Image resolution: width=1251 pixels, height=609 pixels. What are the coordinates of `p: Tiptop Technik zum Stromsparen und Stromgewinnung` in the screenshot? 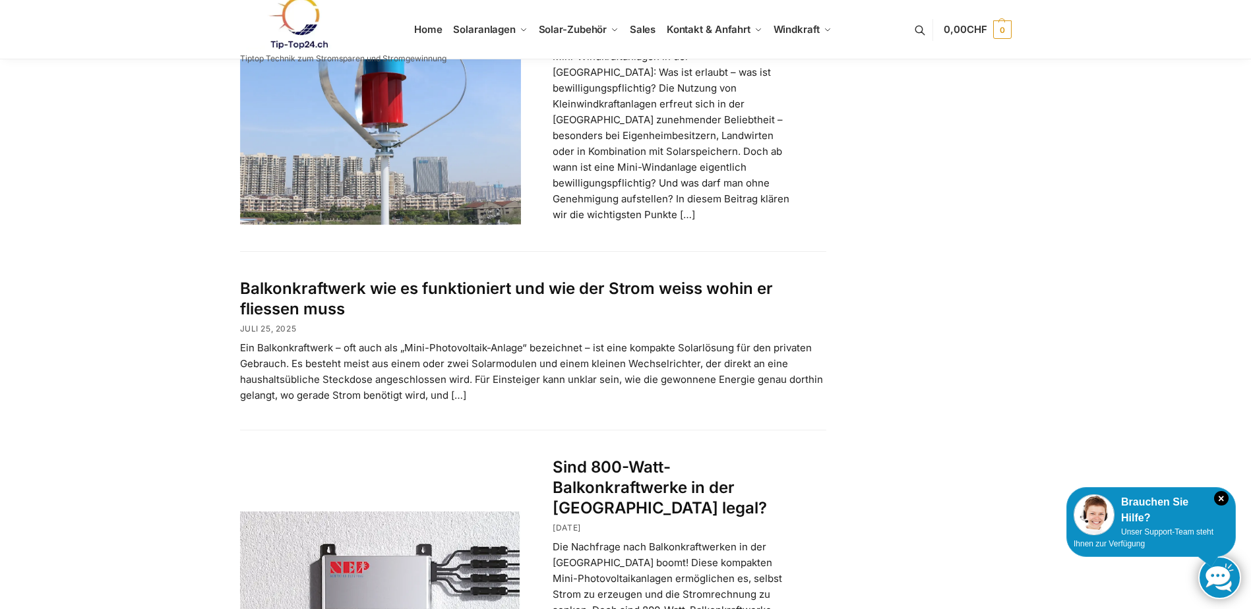 It's located at (343, 59).